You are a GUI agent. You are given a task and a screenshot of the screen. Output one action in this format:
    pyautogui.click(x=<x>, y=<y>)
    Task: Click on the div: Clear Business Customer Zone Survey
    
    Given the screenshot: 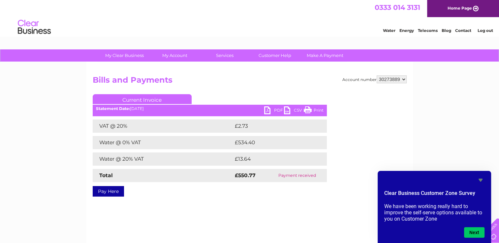 What is the action you would take?
    pyautogui.click(x=434, y=207)
    